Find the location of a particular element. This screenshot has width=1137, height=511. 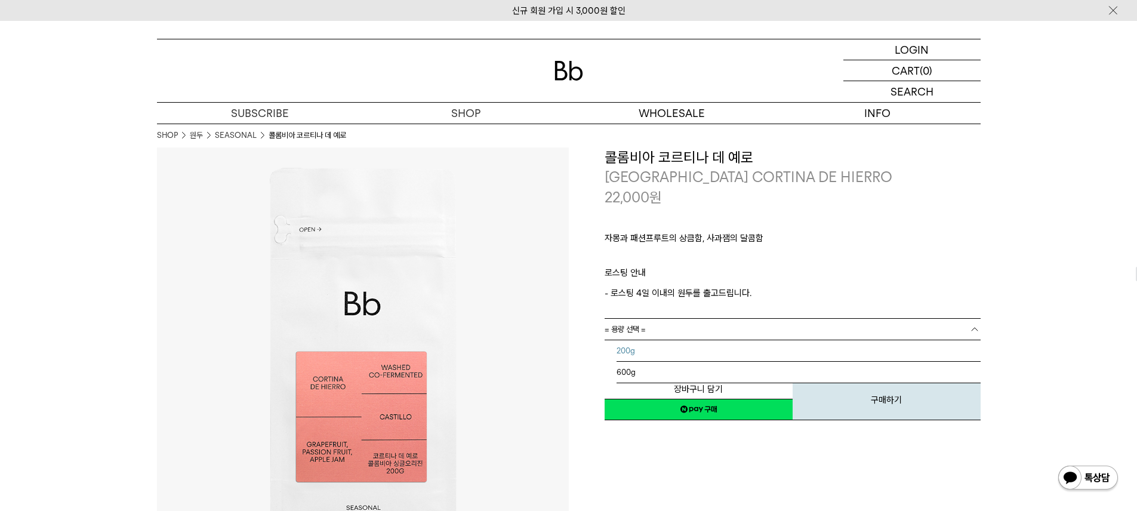

span: 원 is located at coordinates (656, 197).